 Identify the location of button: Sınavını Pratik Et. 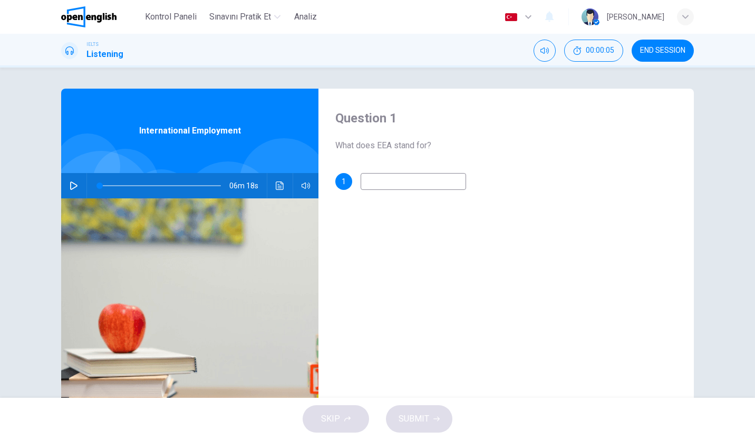
(245, 17).